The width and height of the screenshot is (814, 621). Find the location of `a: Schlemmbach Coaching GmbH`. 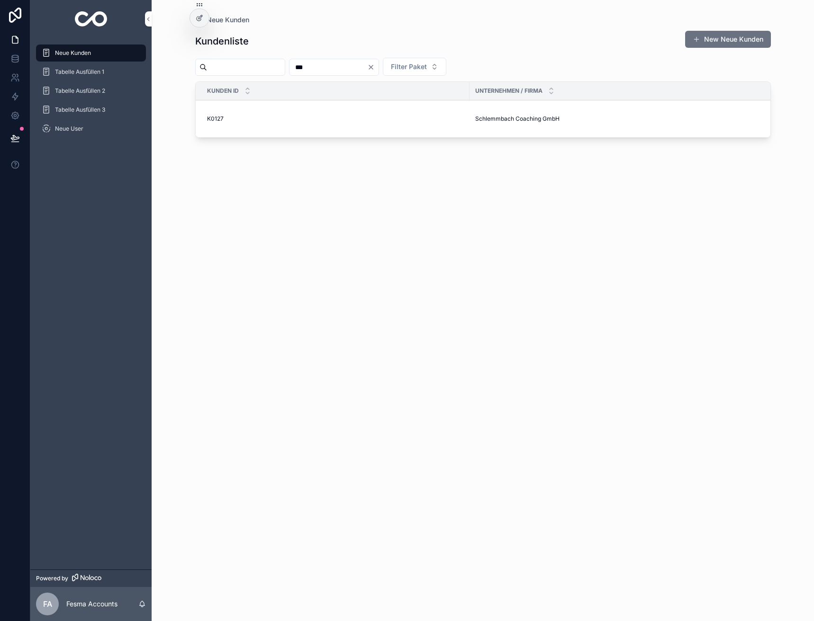

a: Schlemmbach Coaching GmbH is located at coordinates (627, 119).